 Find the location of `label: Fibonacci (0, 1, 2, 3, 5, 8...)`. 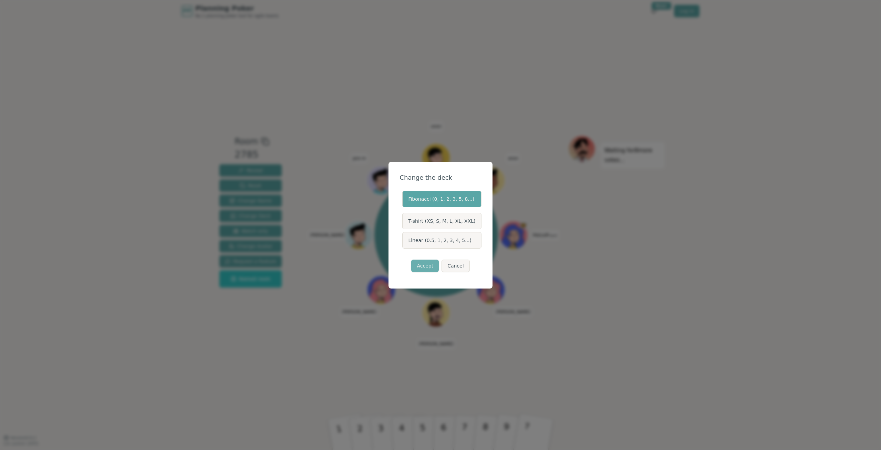

label: Fibonacci (0, 1, 2, 3, 5, 8...) is located at coordinates (442, 199).